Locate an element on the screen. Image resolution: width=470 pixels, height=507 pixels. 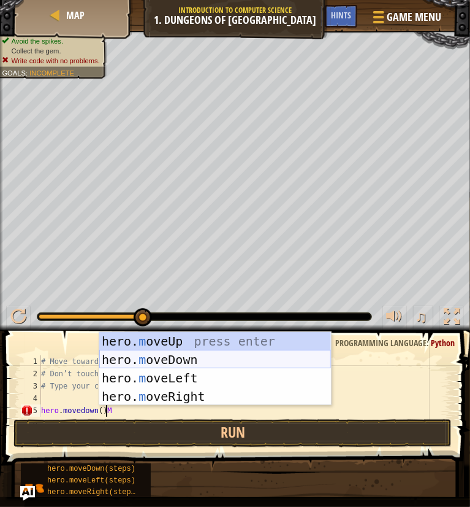
span: Programming language is located at coordinates (381, 342).